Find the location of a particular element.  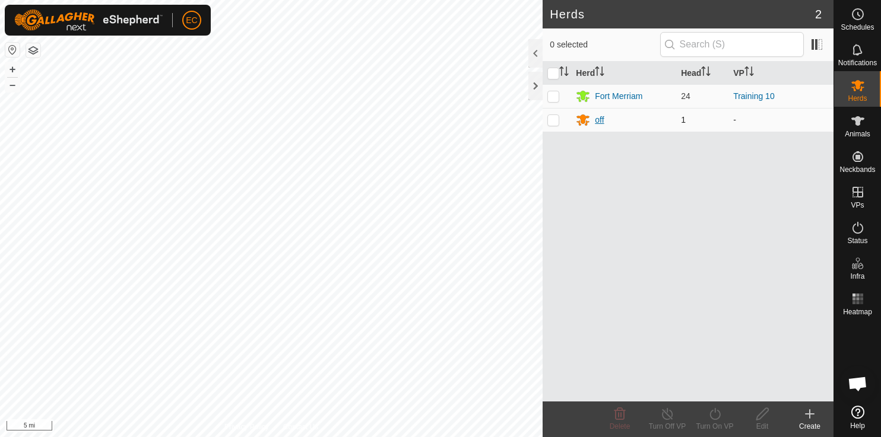

span: Delete is located at coordinates (620, 427).